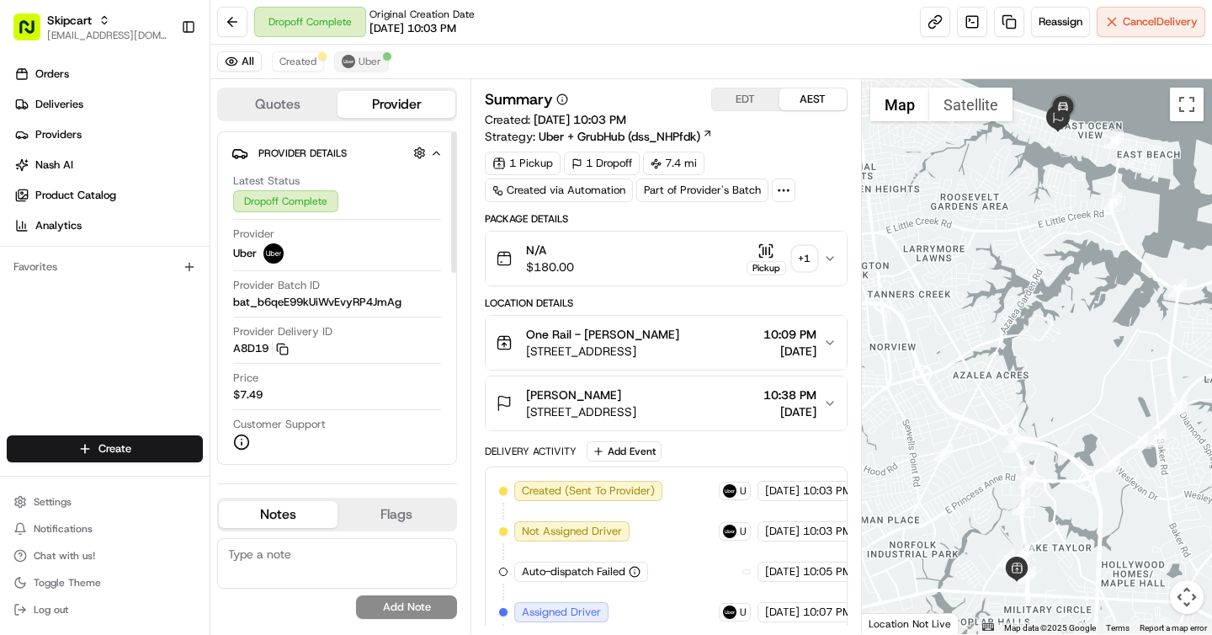 The image size is (1212, 635). What do you see at coordinates (206, 385) in the screenshot?
I see `a: 💻API Documentation` at bounding box center [206, 385].